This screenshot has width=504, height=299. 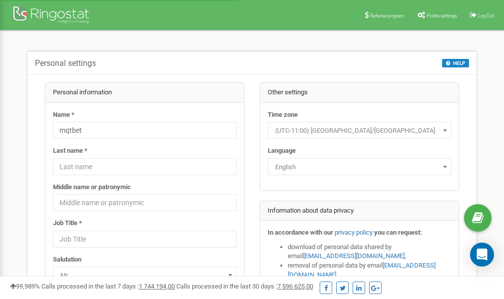 What do you see at coordinates (67, 223) in the screenshot?
I see `label: Job Title *` at bounding box center [67, 223].